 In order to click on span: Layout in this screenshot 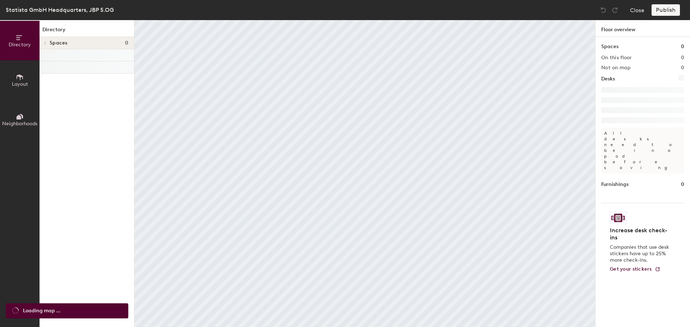, I will do `click(20, 84)`.